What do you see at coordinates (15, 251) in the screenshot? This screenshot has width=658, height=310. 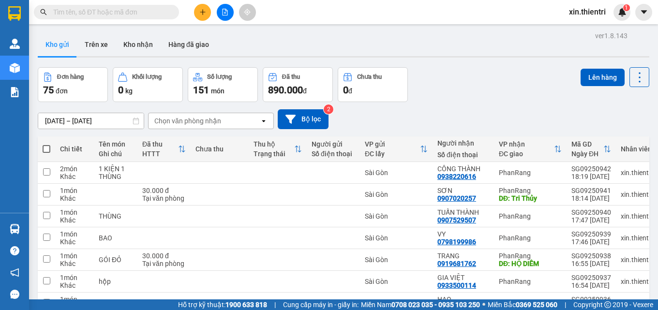 I see `span: question-circle` at bounding box center [15, 251].